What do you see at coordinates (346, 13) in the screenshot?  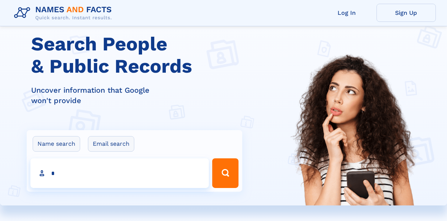 I see `a: Log In` at bounding box center [346, 13].